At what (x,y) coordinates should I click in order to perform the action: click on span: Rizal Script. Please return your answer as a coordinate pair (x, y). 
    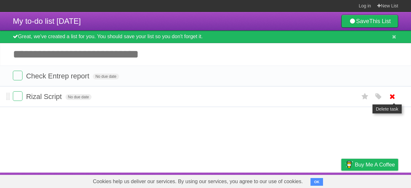
    Looking at the image, I should click on (45, 96).